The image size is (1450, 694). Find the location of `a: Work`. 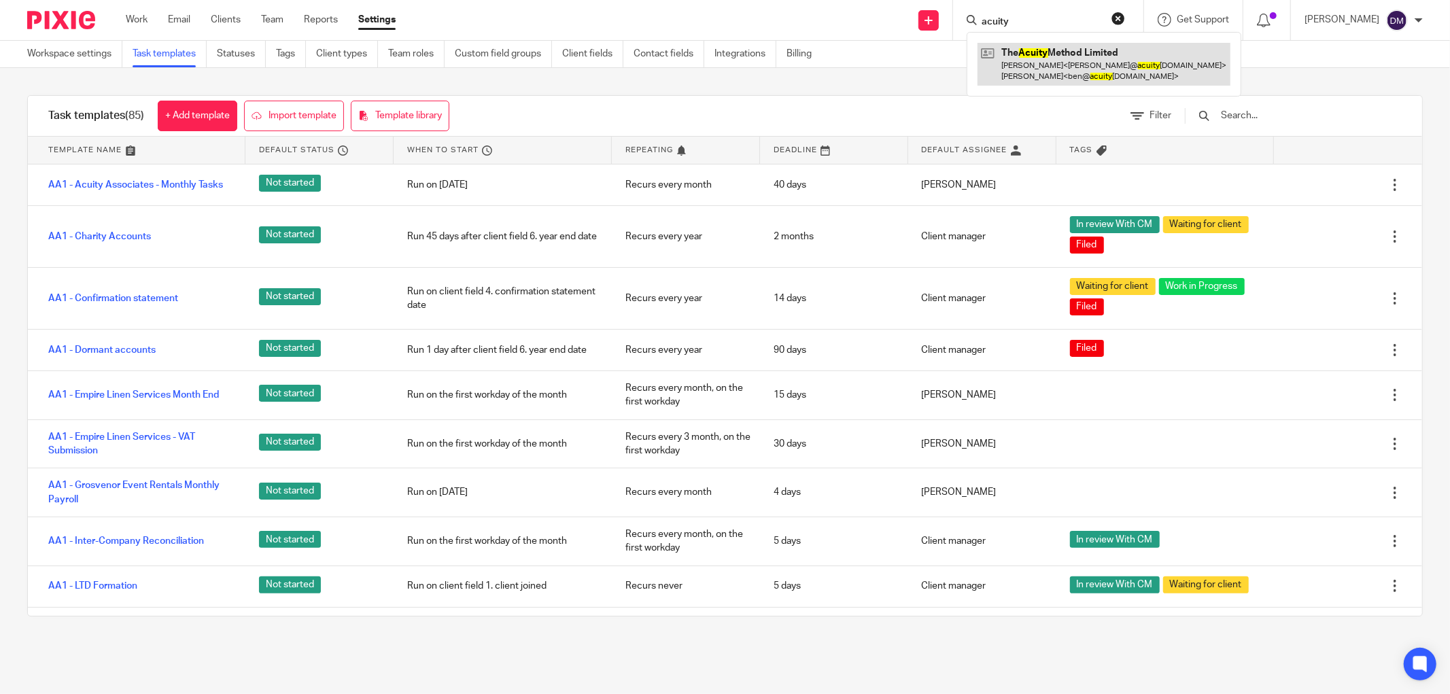

a: Work is located at coordinates (137, 20).